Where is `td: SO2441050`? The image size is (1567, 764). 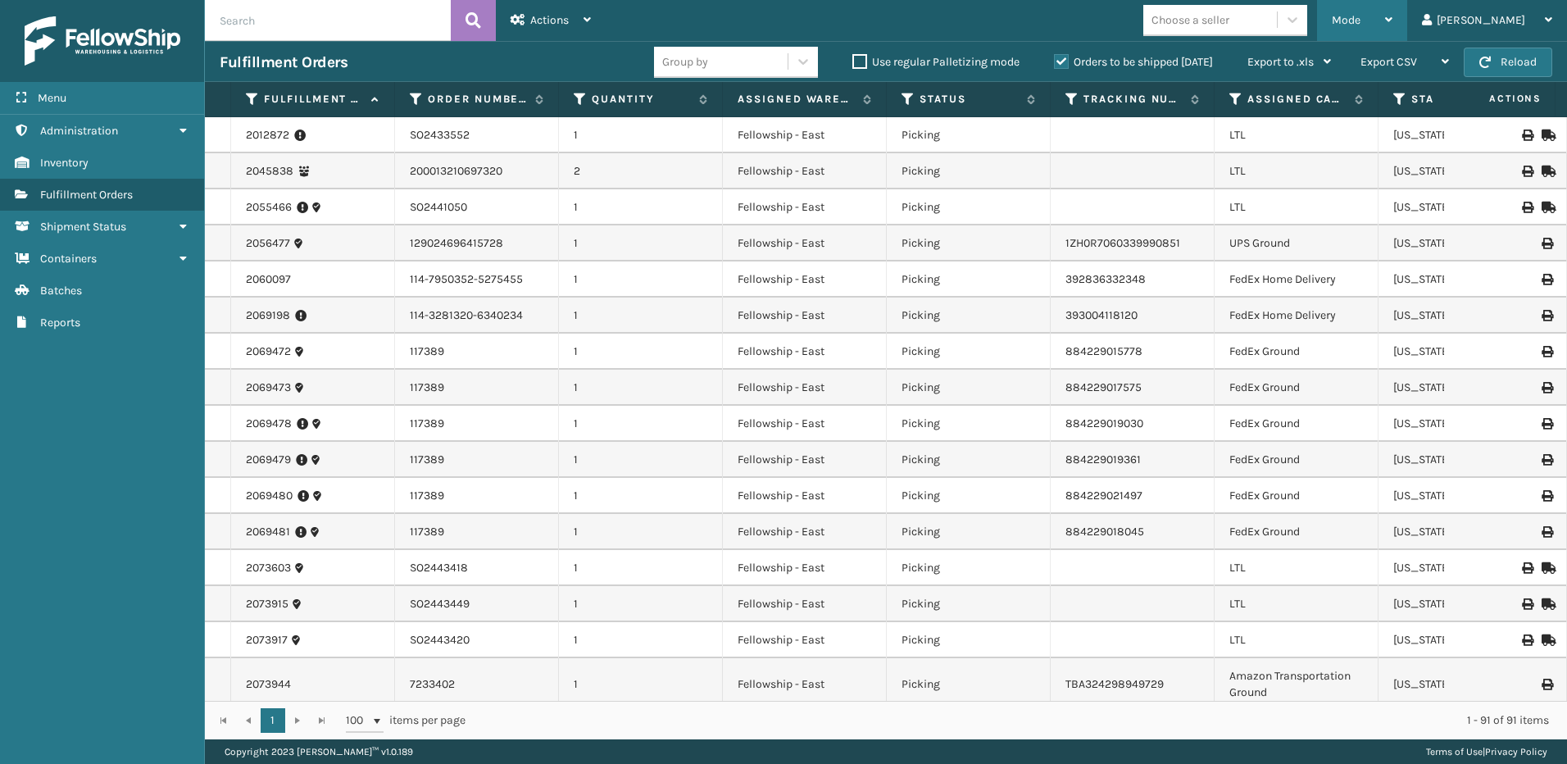 td: SO2441050 is located at coordinates (477, 207).